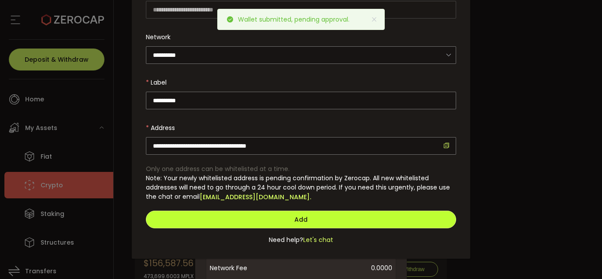 Image resolution: width=602 pixels, height=279 pixels. What do you see at coordinates (301, 220) in the screenshot?
I see `span: Add` at bounding box center [301, 220].